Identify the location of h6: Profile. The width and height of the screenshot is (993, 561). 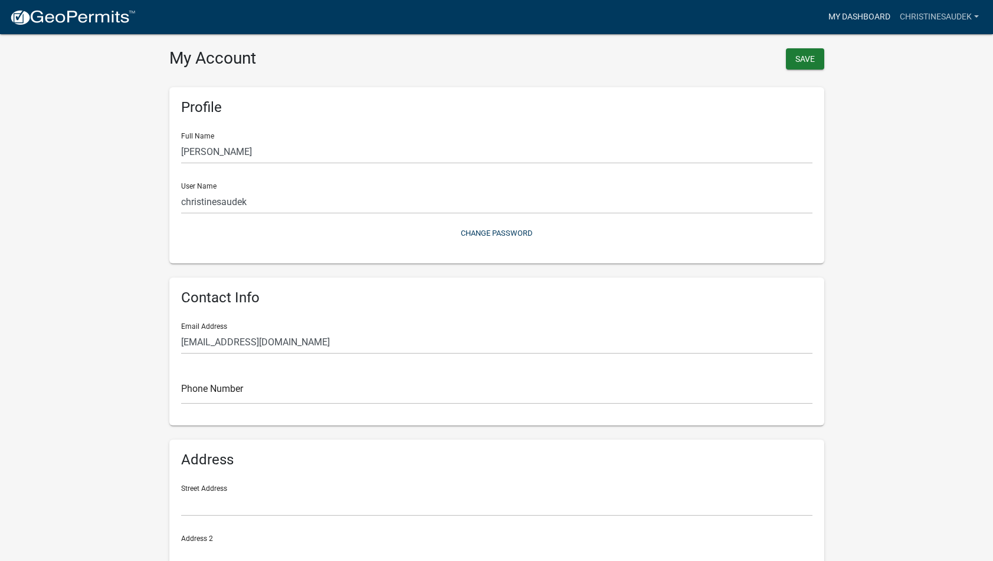
(497, 107).